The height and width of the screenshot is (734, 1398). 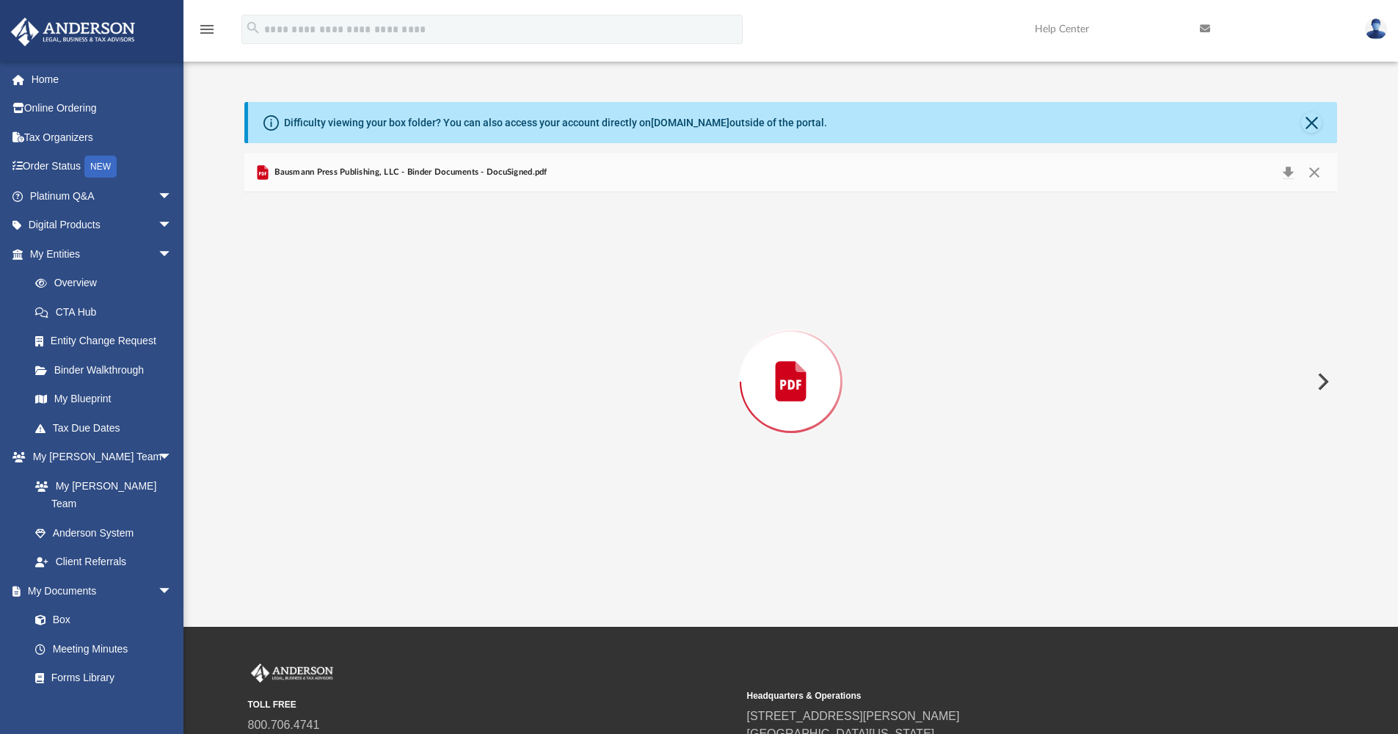 I want to click on a: Digital Productsarrow_drop_down, so click(x=102, y=225).